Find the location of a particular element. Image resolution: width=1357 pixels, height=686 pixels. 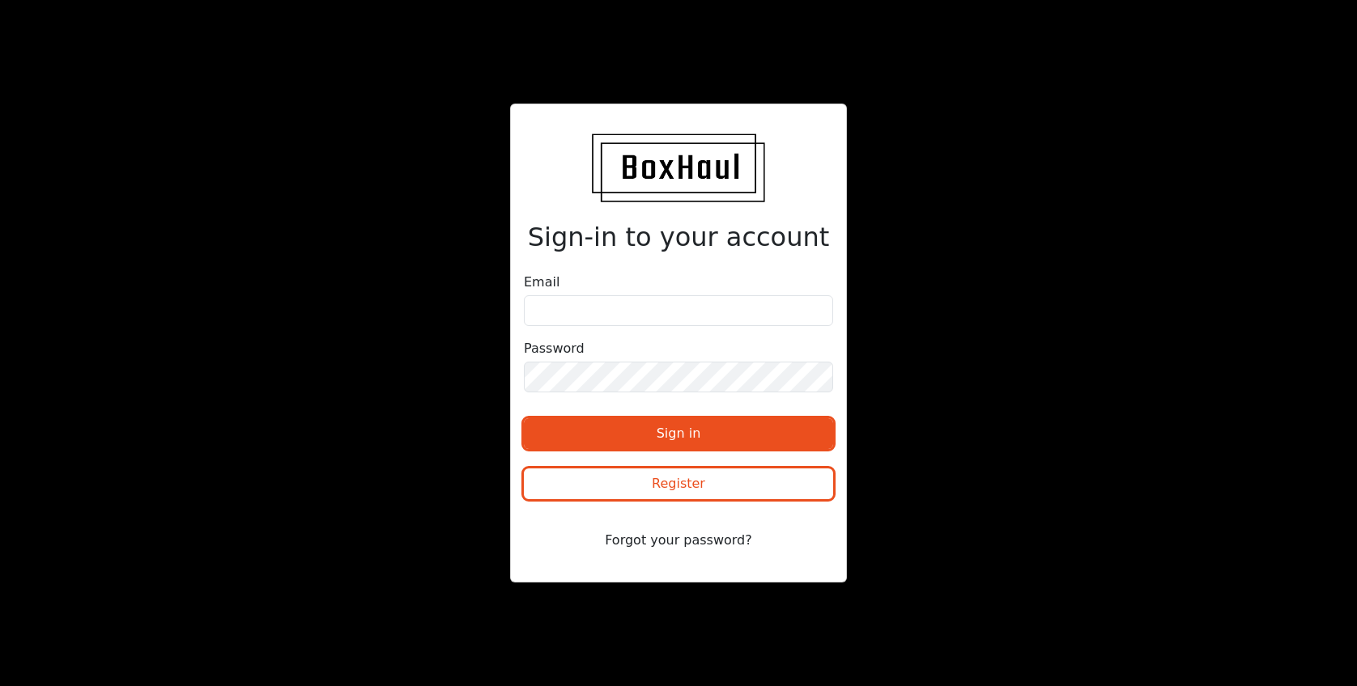

h2: Sign-in to your account is located at coordinates (678, 237).